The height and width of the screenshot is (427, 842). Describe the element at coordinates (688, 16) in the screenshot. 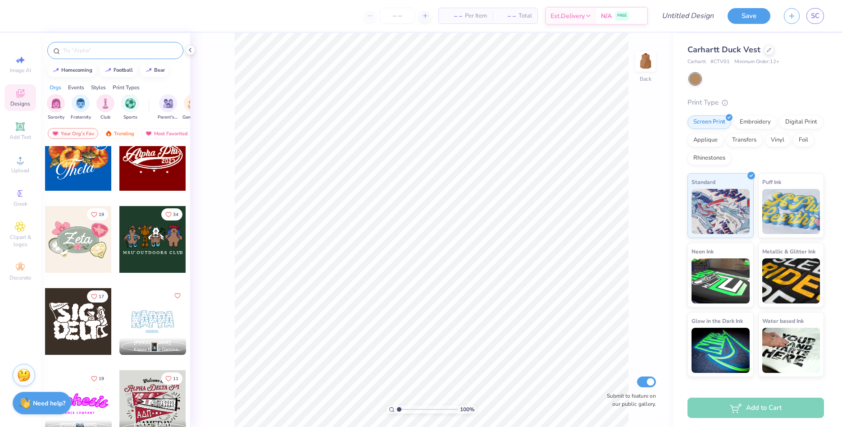

I see `input: Untitled Design` at that location.